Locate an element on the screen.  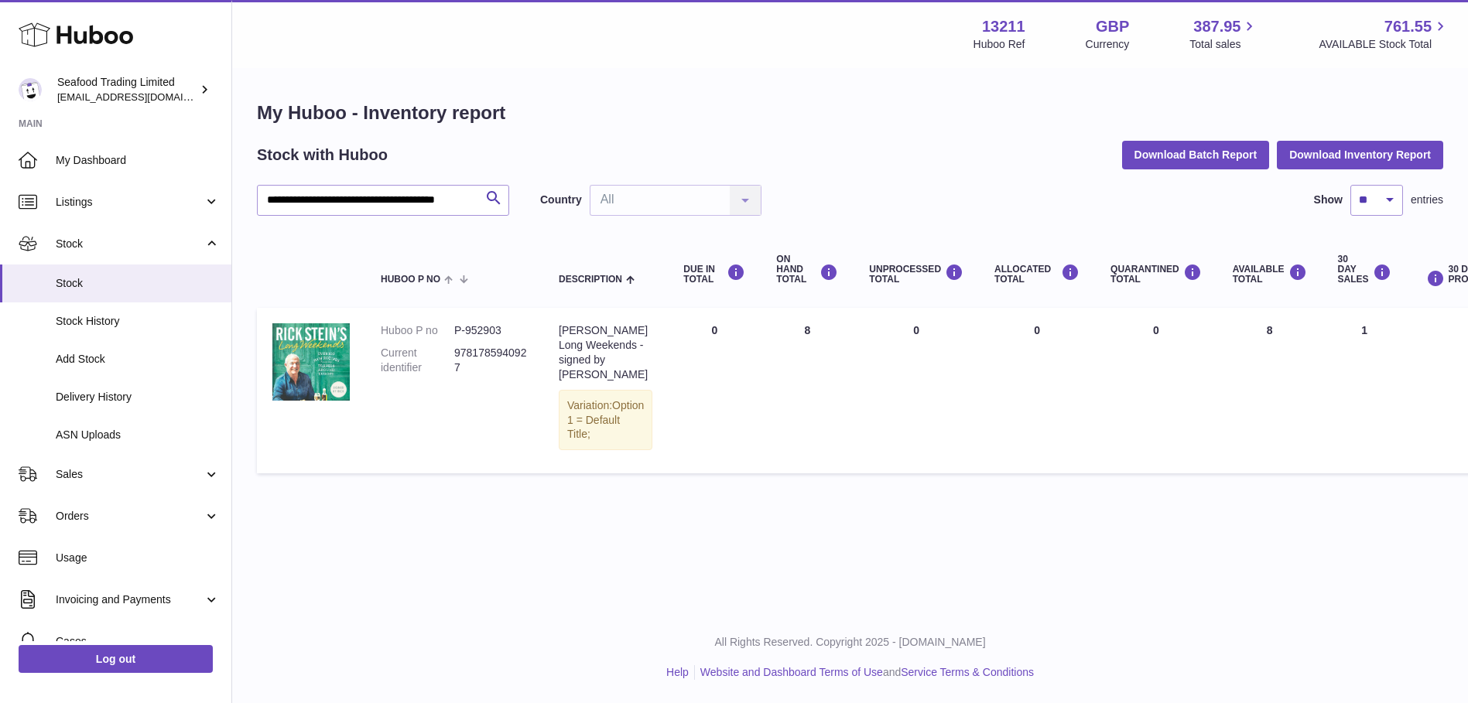
span: Delivery History is located at coordinates (138, 397).